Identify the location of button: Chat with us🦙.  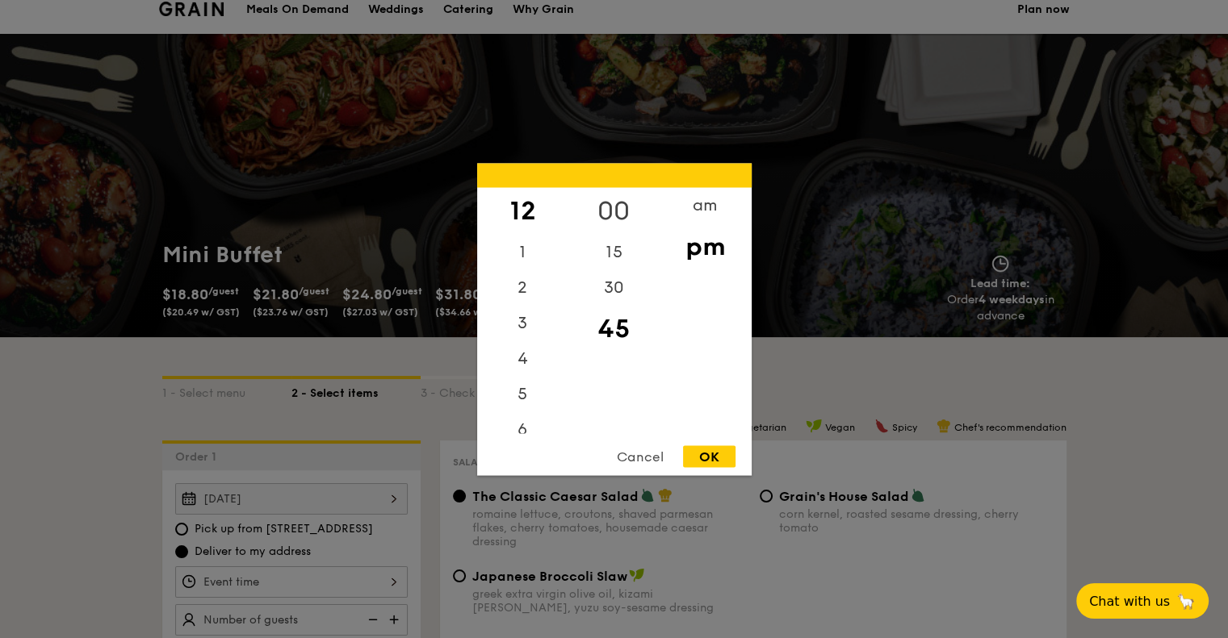
(1142, 601).